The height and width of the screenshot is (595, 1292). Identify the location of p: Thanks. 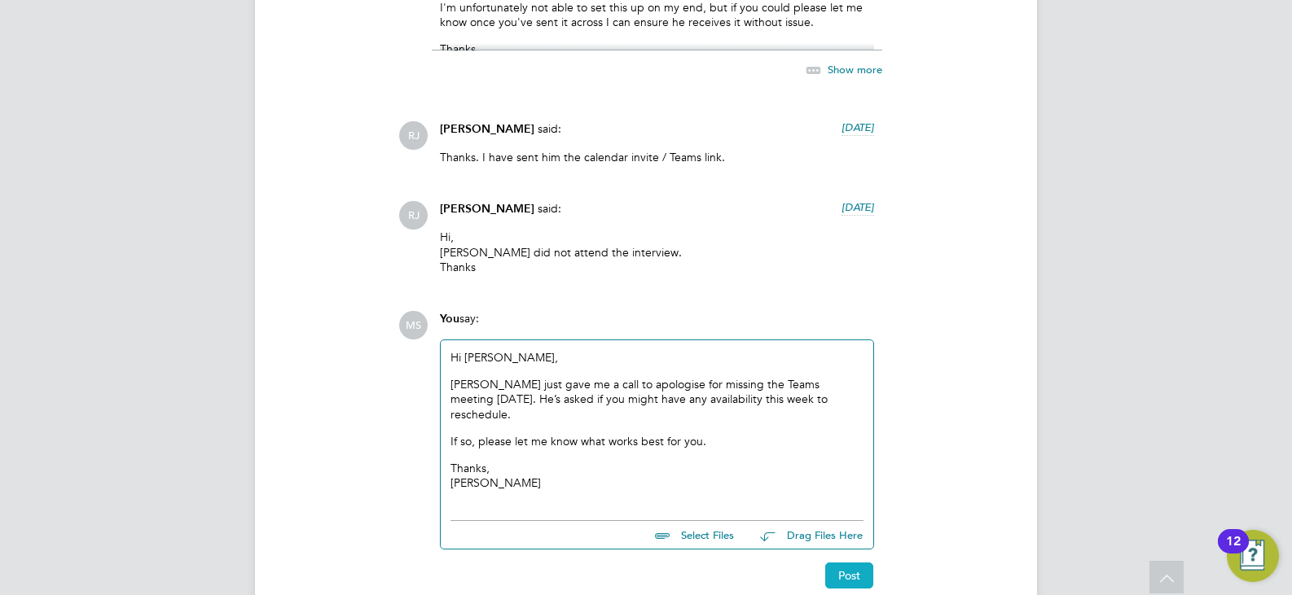
(656, 49).